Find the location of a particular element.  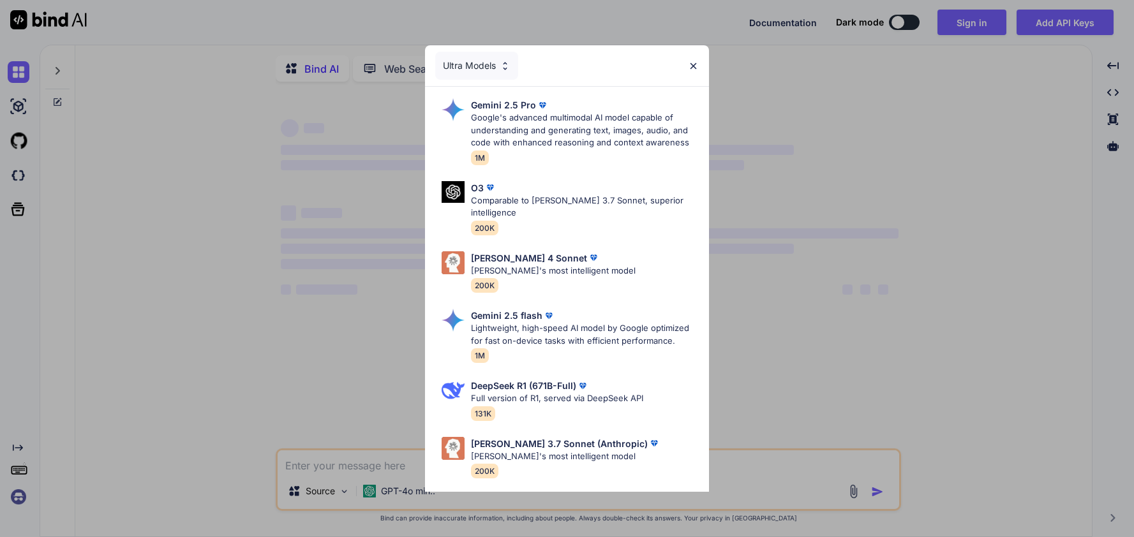

p: Gemini 2.5 flash is located at coordinates (507, 315).